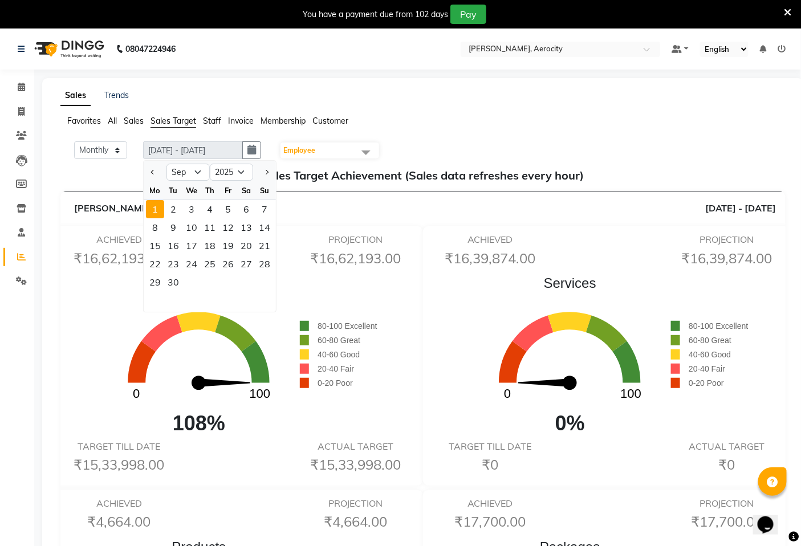 The image size is (801, 546). What do you see at coordinates (265, 228) in the screenshot?
I see `div: Sunday, September 14, 2025` at bounding box center [265, 228].